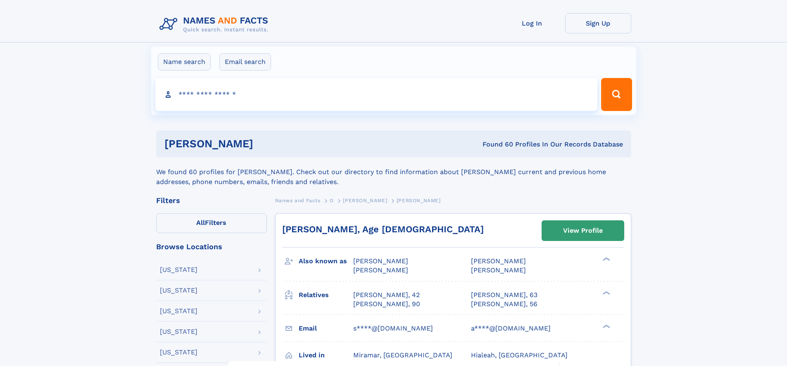  Describe the element at coordinates (332, 200) in the screenshot. I see `a: O` at that location.